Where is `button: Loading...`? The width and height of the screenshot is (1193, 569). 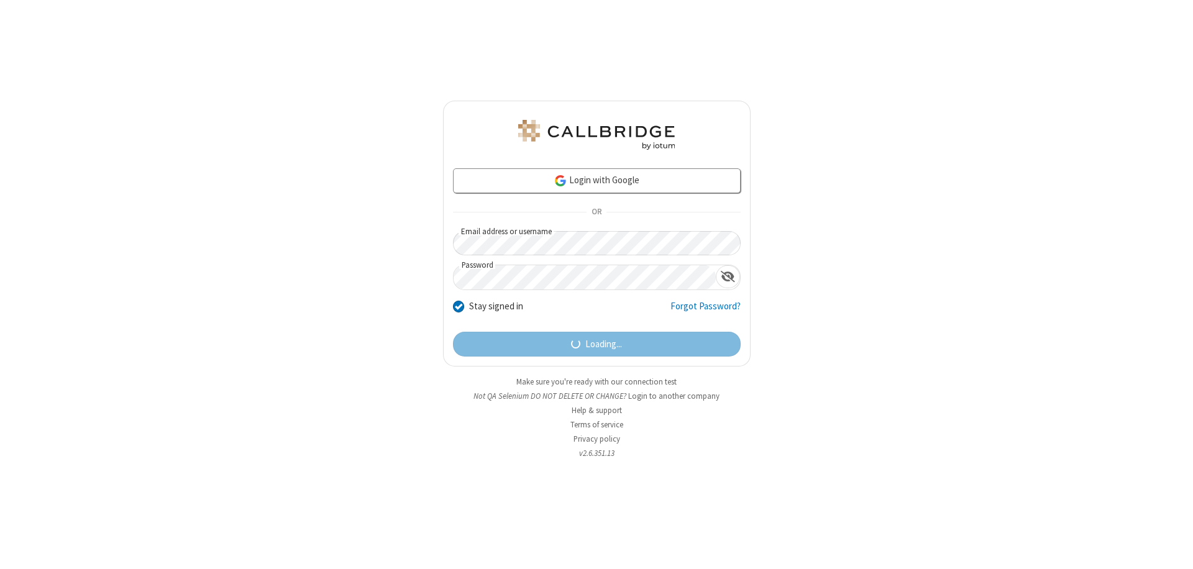 button: Loading... is located at coordinates (596, 344).